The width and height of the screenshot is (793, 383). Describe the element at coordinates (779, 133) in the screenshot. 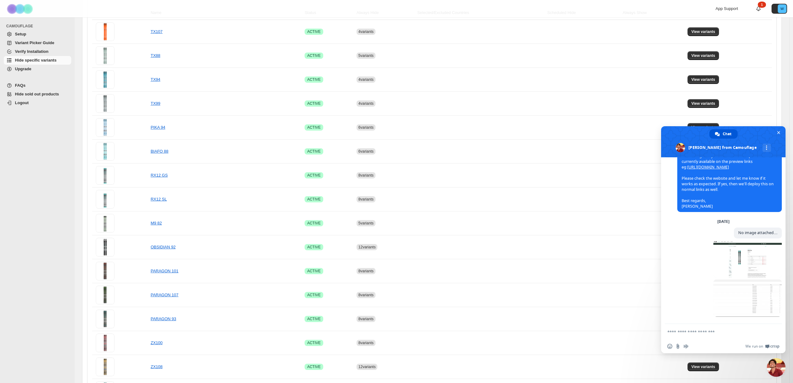

I see `span: Close chat` at that location.